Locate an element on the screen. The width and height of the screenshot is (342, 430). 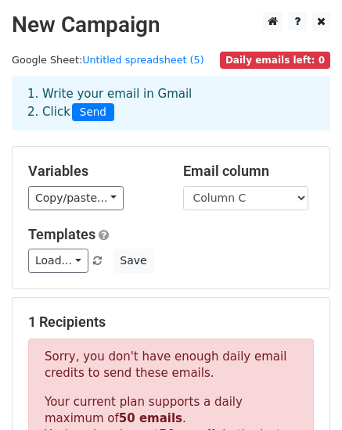
h5: Email column is located at coordinates (249, 171).